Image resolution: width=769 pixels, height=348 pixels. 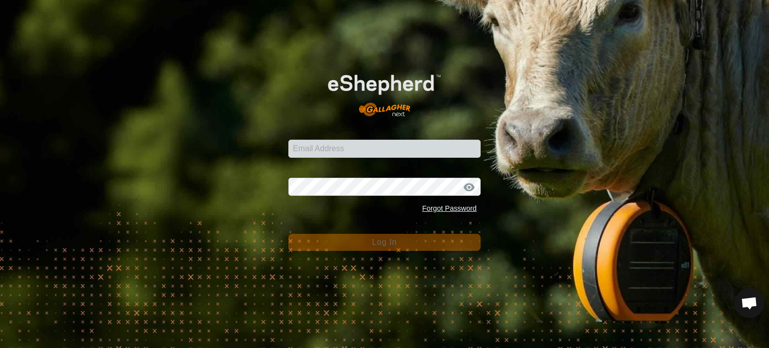 I want to click on a: Open chat, so click(x=750, y=303).